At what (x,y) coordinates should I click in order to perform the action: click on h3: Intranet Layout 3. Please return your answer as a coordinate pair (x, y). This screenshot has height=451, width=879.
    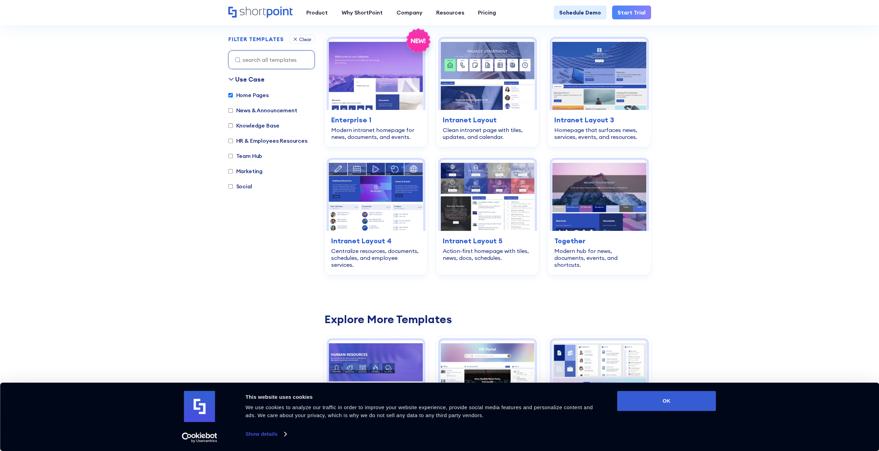
    Looking at the image, I should click on (599, 120).